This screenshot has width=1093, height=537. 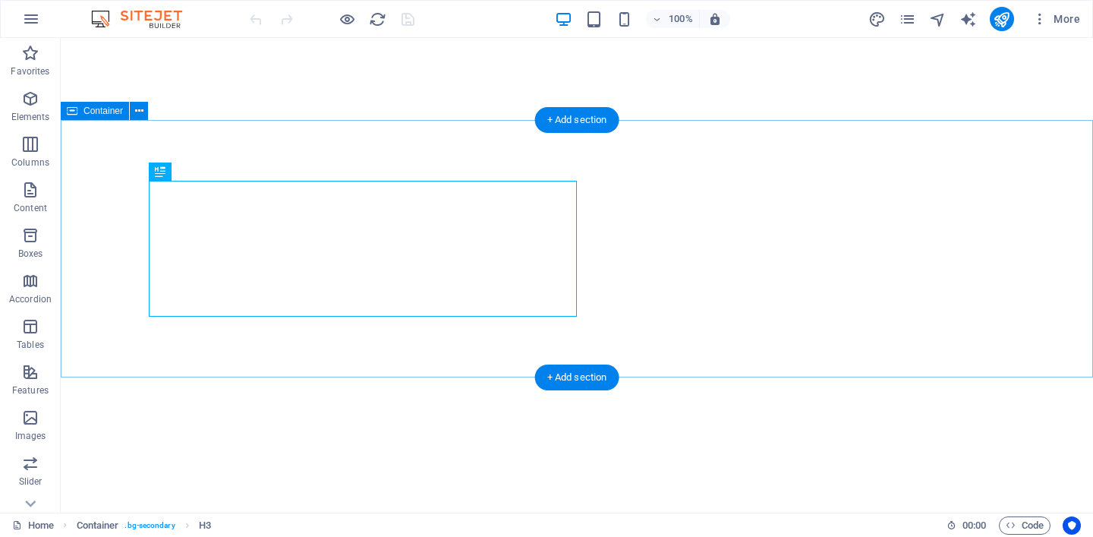 I want to click on i: Design (Ctrl+Alt+Y), so click(x=877, y=19).